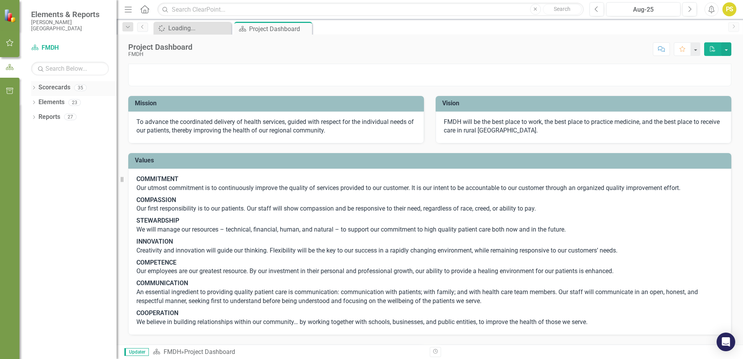 Image resolution: width=743 pixels, height=359 pixels. What do you see at coordinates (643, 9) in the screenshot?
I see `button: Aug-25` at bounding box center [643, 9].